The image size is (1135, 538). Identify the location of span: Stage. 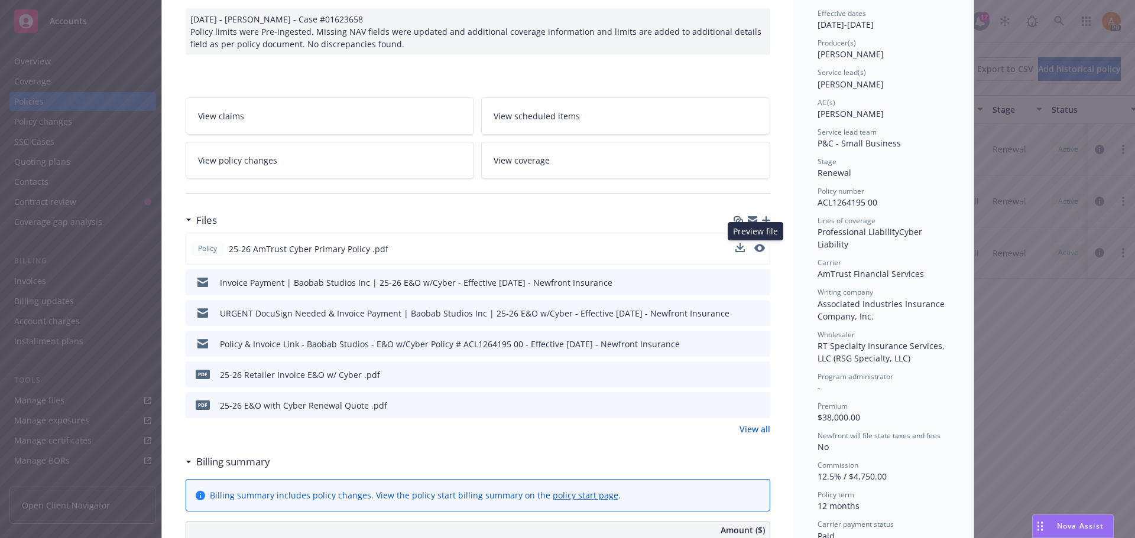
(827, 161).